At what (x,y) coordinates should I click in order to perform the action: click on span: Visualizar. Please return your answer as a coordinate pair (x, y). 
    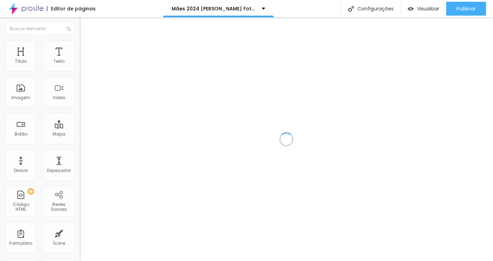
    Looking at the image, I should click on (428, 9).